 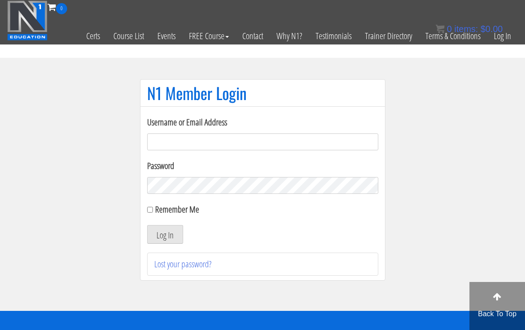 What do you see at coordinates (183, 264) in the screenshot?
I see `a: Lost your password?` at bounding box center [183, 264].